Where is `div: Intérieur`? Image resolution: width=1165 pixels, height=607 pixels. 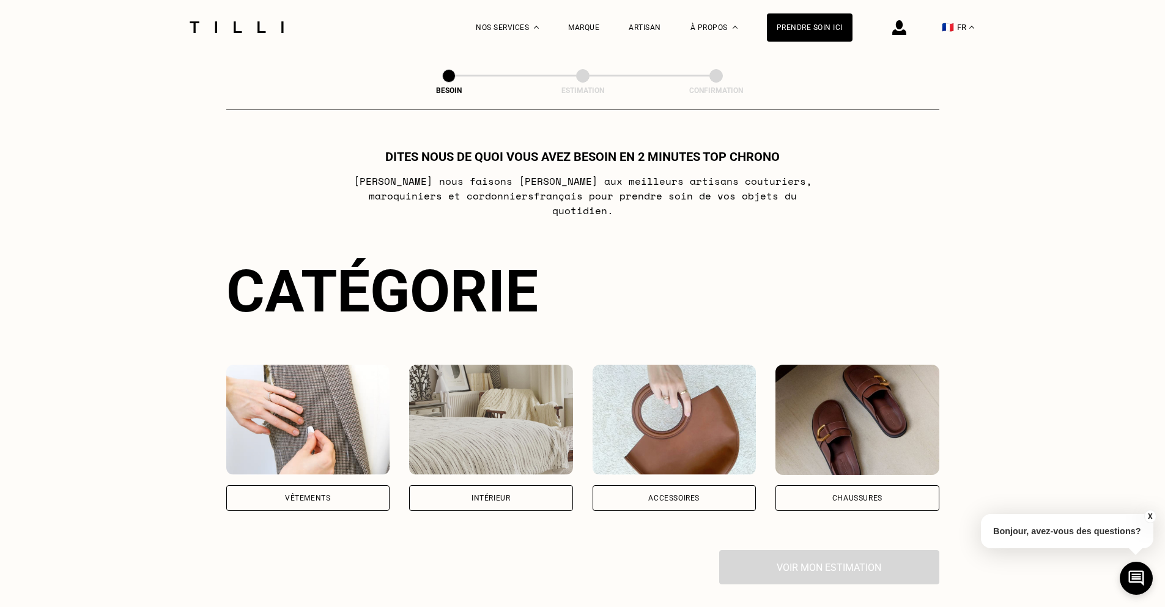
div: Intérieur is located at coordinates (491, 498).